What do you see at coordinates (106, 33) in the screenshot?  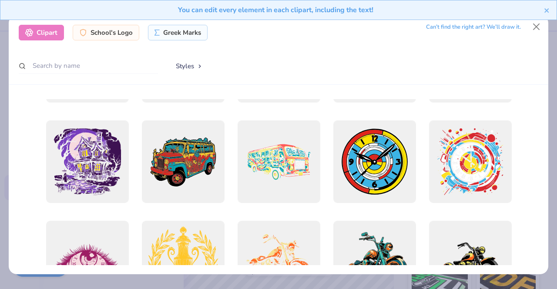 I see `div: School's Logo` at bounding box center [106, 33].